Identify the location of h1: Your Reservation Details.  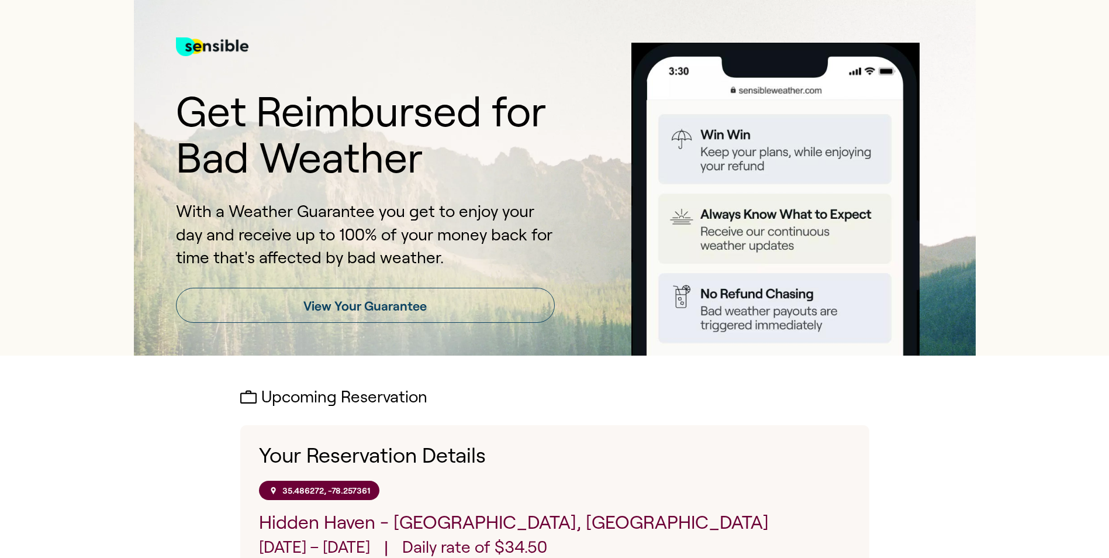
(555, 455).